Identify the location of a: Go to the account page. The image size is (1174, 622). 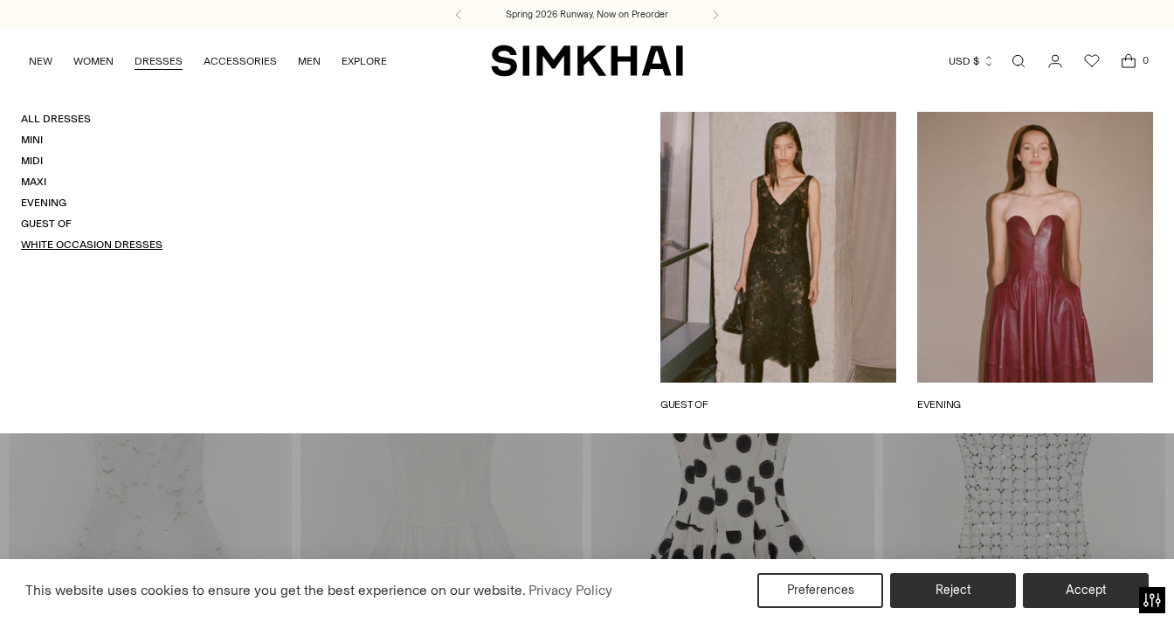
(1055, 61).